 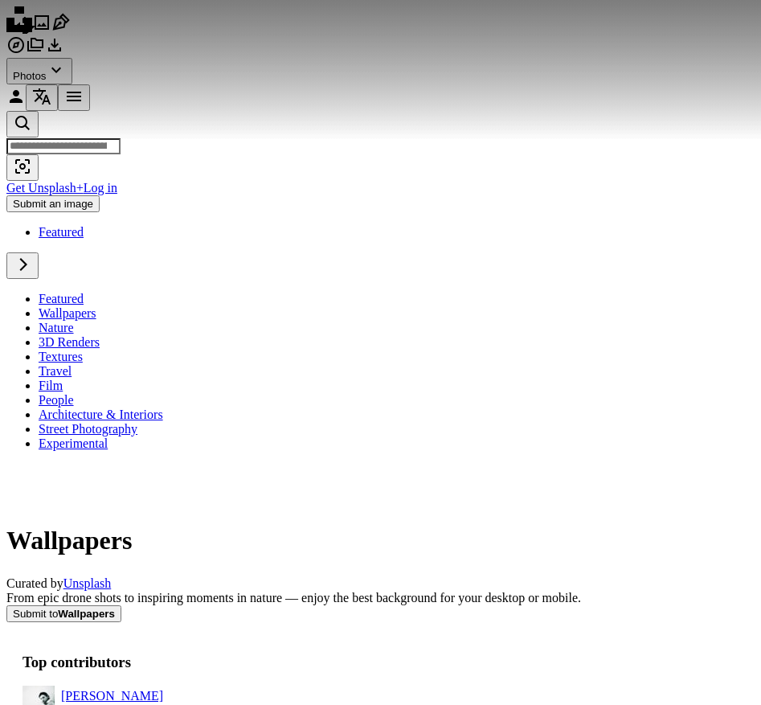 What do you see at coordinates (45, 187) in the screenshot?
I see `a: Get Unsplash+` at bounding box center [45, 187].